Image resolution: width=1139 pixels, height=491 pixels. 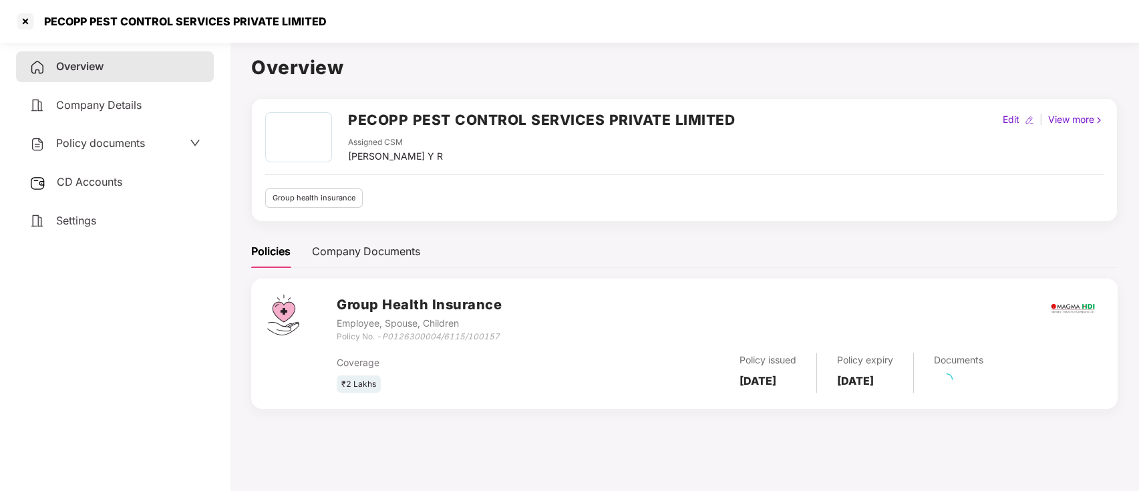 I want to click on span: Company Details, so click(x=99, y=105).